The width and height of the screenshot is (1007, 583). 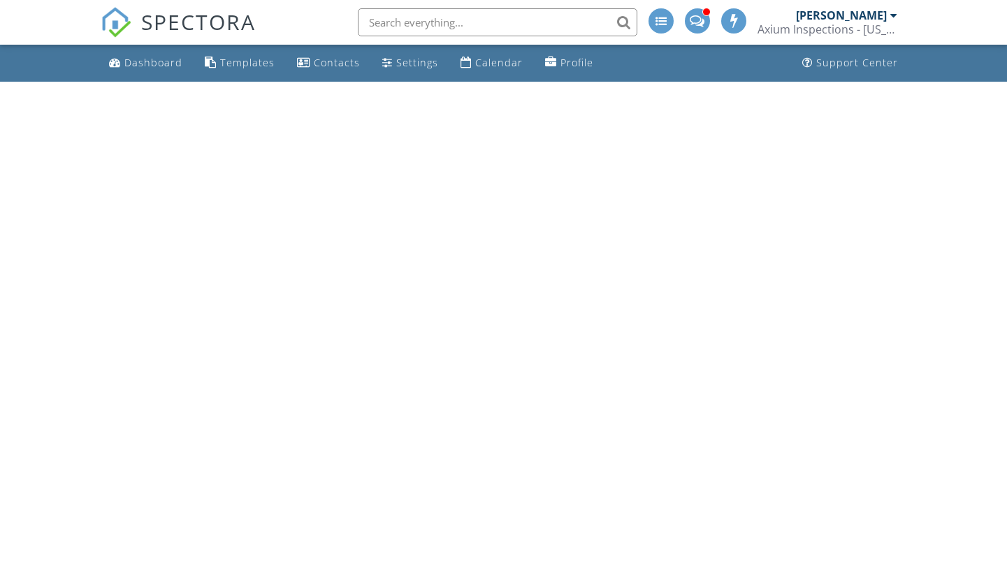 What do you see at coordinates (247, 62) in the screenshot?
I see `div: Templates` at bounding box center [247, 62].